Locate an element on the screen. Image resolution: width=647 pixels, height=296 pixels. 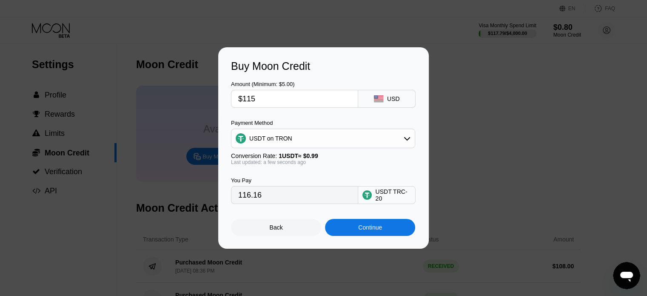
div: Payment Method is located at coordinates (323, 123).